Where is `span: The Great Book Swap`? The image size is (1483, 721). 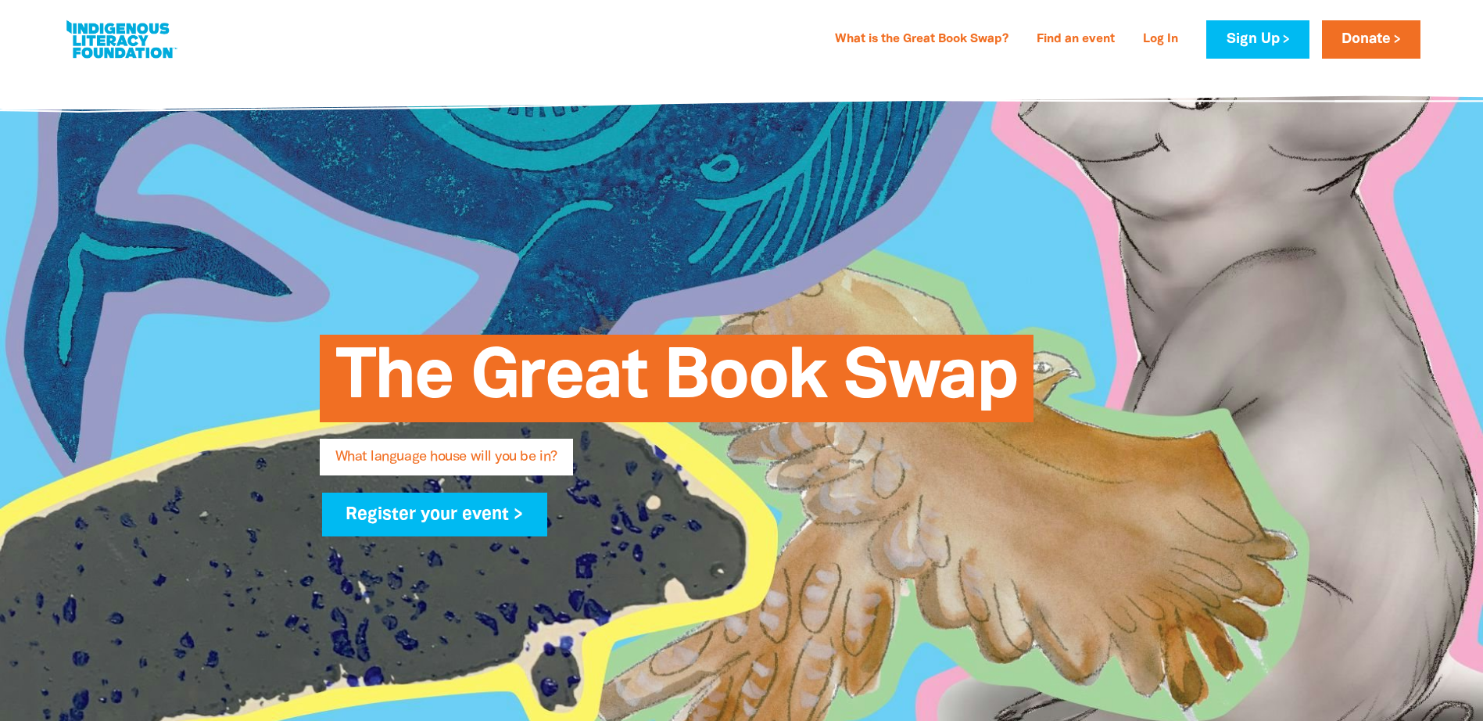
span: The Great Book Swap is located at coordinates (676, 384).